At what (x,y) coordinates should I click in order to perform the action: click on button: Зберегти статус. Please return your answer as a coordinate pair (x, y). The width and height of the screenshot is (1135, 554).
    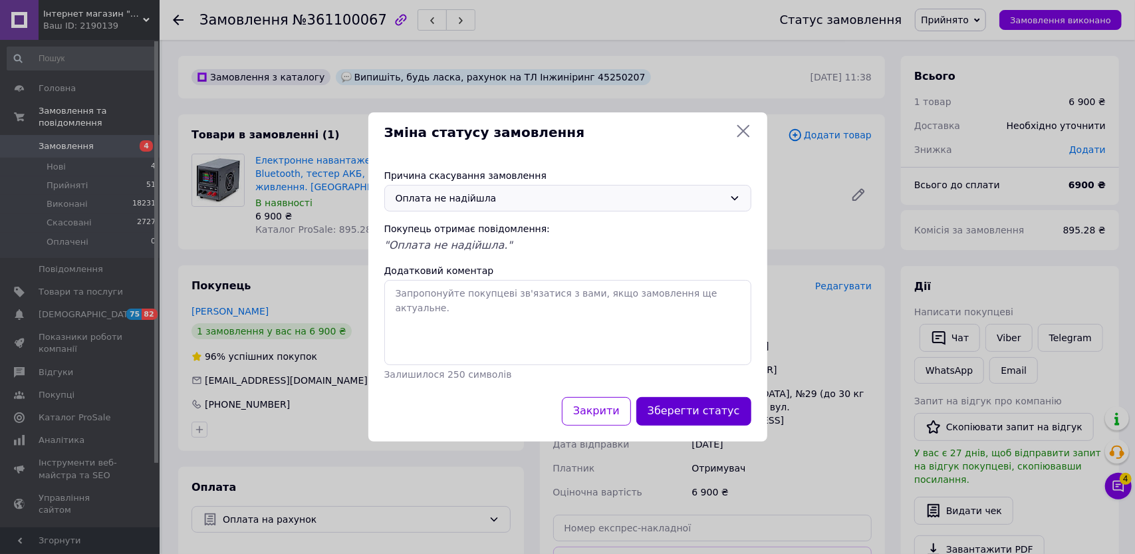
    Looking at the image, I should click on (693, 411).